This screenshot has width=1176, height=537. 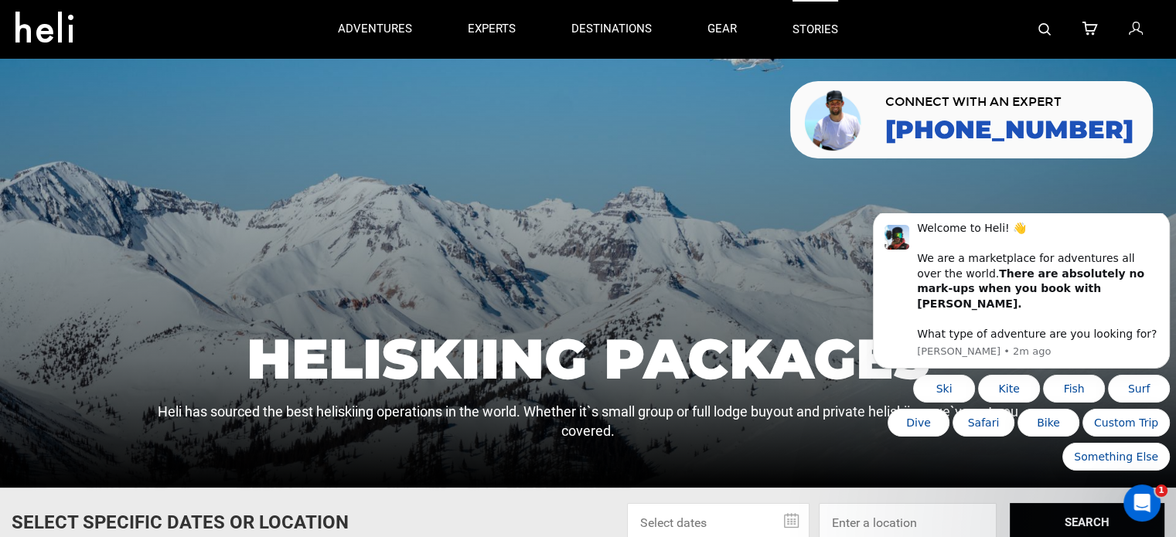 I want to click on img: search-bar-icon.svg, so click(x=1045, y=29).